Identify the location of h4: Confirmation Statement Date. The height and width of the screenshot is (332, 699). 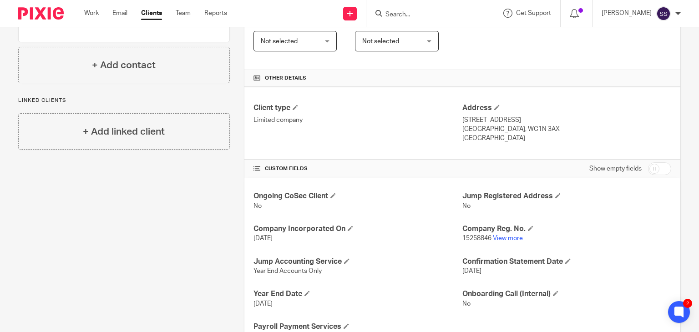
(566, 262).